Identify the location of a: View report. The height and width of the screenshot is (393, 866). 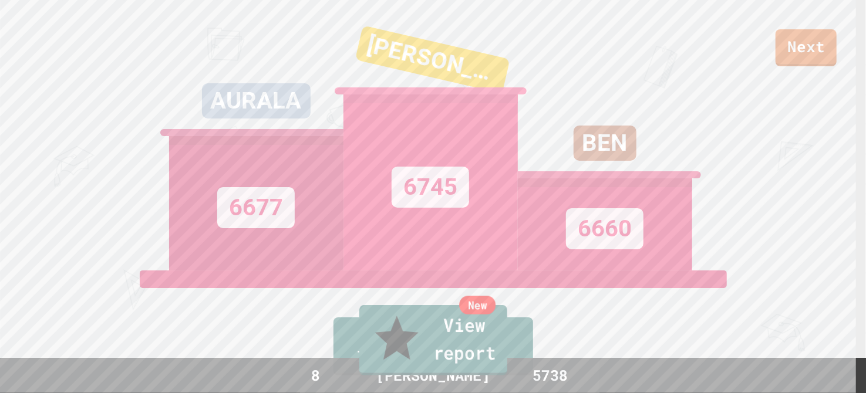
(433, 341).